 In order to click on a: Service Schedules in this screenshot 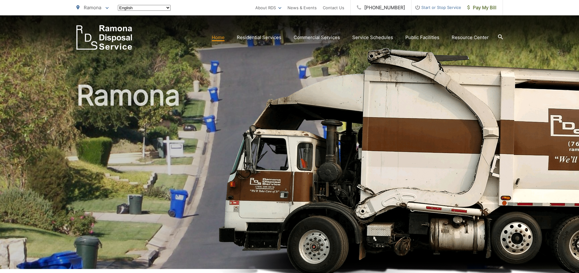, I will do `click(373, 37)`.